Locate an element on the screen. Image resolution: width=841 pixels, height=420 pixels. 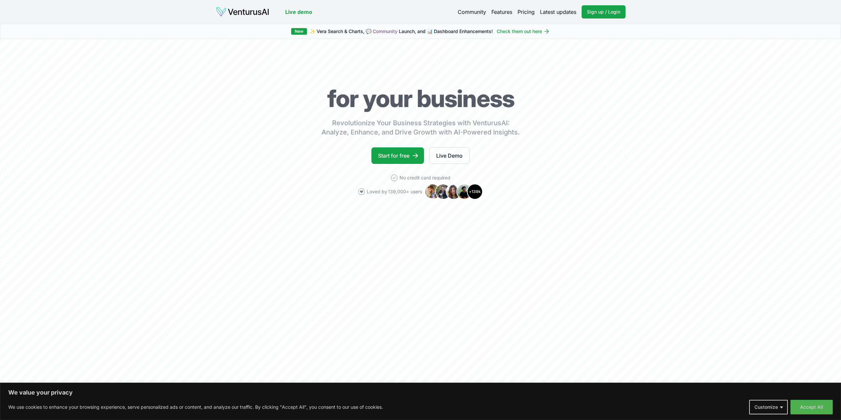
a: Pricing is located at coordinates (526, 12).